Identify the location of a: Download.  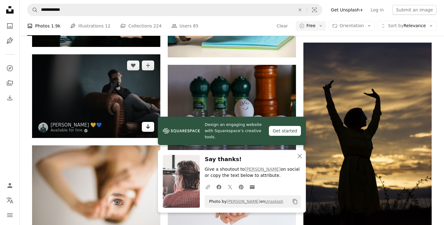
(148, 127).